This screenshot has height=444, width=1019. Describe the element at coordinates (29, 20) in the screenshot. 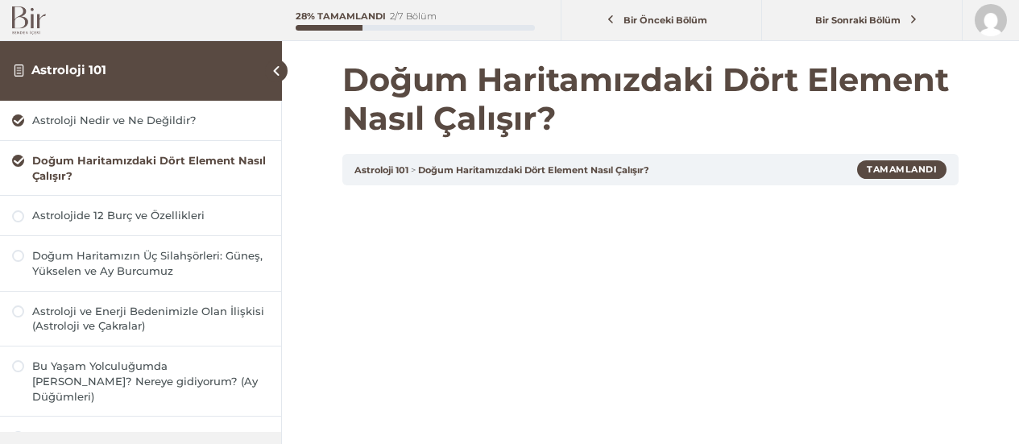

I see `img: Bir Logo` at that location.